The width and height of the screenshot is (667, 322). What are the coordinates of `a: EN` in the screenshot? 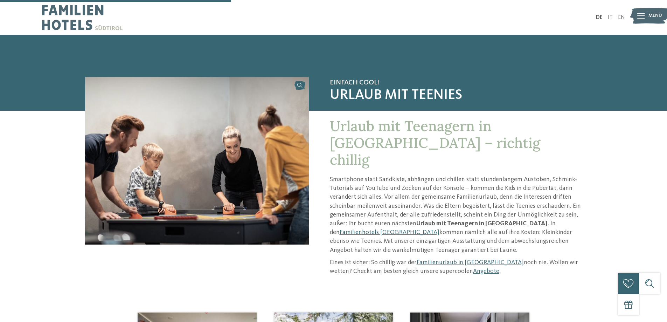 It's located at (622, 18).